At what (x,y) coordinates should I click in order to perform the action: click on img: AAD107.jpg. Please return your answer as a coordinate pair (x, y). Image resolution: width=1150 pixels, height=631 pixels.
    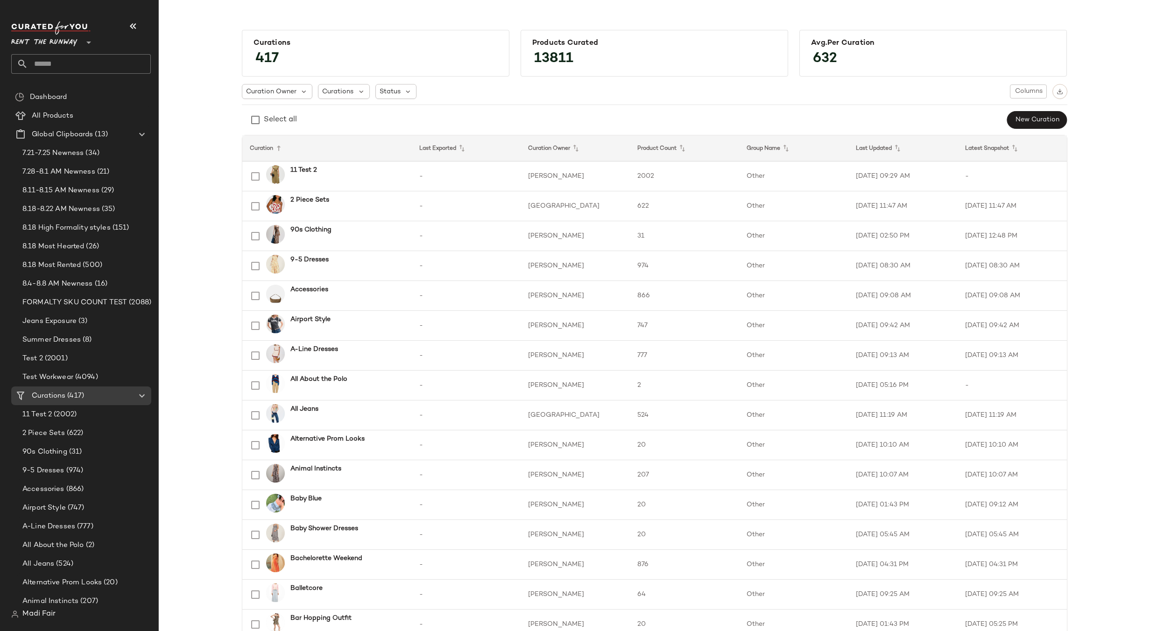
    Looking at the image, I should click on (275, 354).